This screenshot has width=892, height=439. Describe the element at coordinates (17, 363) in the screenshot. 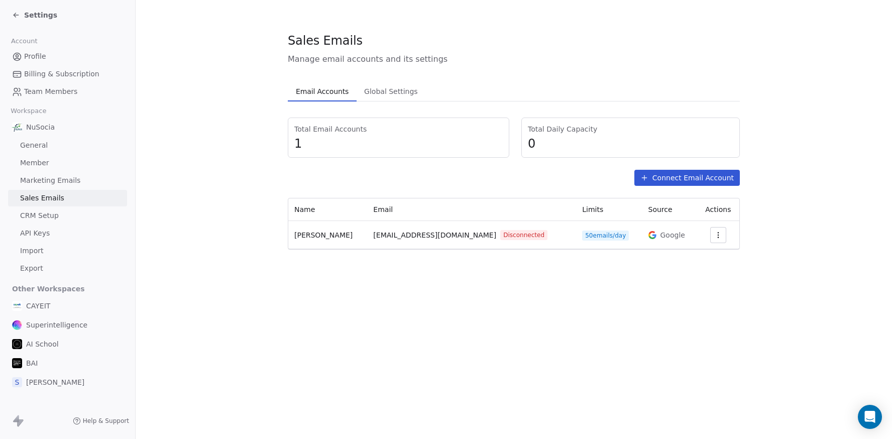

I see `img: bar1.webp` at that location.